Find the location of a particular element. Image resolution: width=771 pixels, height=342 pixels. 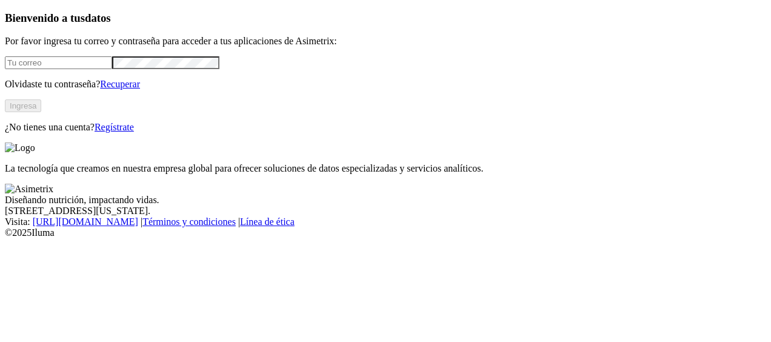

img: Logo is located at coordinates (20, 148).